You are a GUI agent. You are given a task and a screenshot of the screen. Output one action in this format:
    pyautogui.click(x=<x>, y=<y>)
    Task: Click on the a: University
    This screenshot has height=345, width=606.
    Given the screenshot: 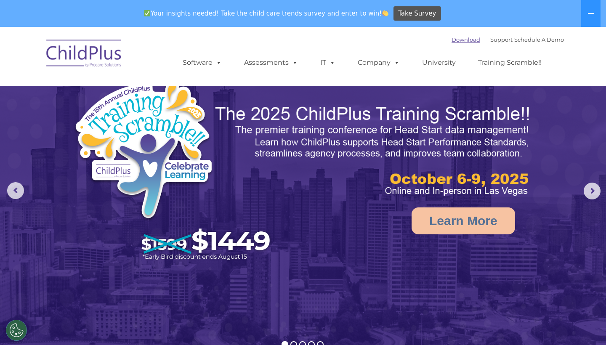 What is the action you would take?
    pyautogui.click(x=439, y=63)
    